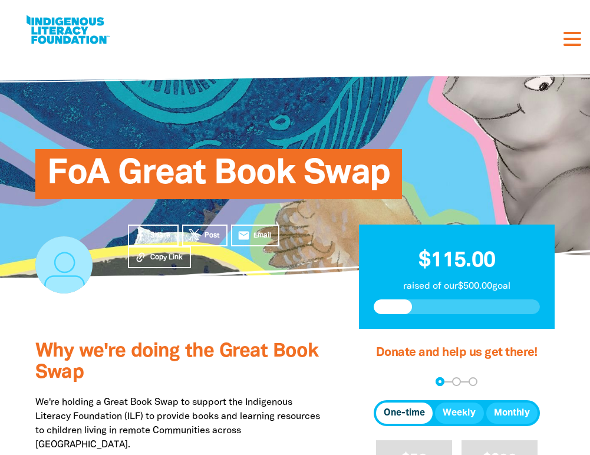 This screenshot has height=455, width=590. Describe the element at coordinates (459, 413) in the screenshot. I see `span: Weekly` at that location.